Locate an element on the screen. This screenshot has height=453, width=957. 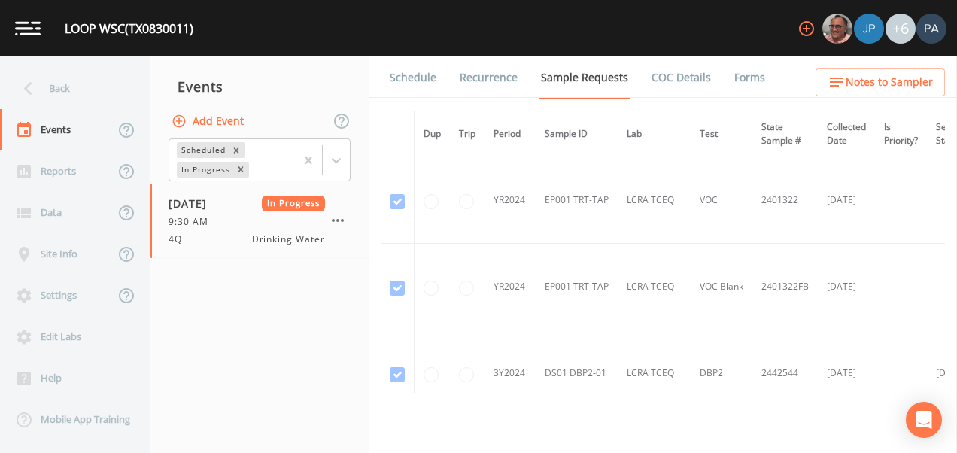
div: Events is located at coordinates (260, 87).